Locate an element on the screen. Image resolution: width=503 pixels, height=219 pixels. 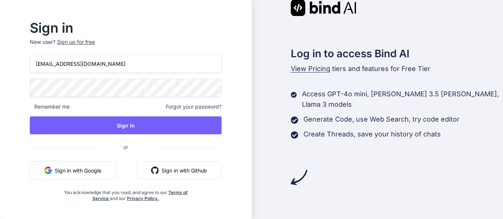
p: Create Threads, save your history of chats is located at coordinates (372, 134).